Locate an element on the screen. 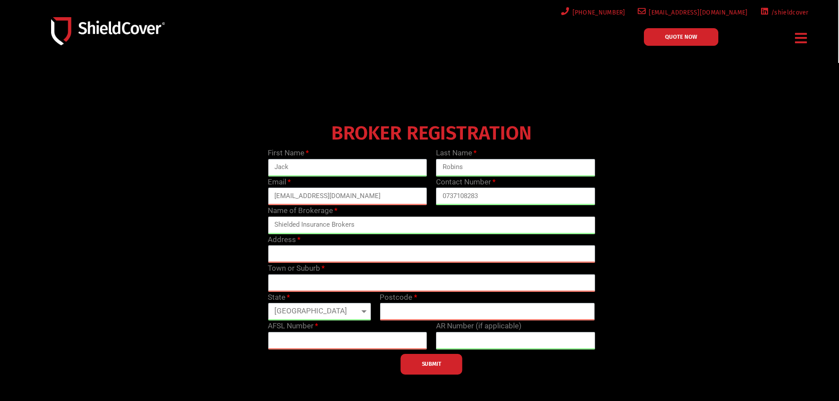 This screenshot has height=401, width=839. span: QUOTE NOW is located at coordinates (681, 37).